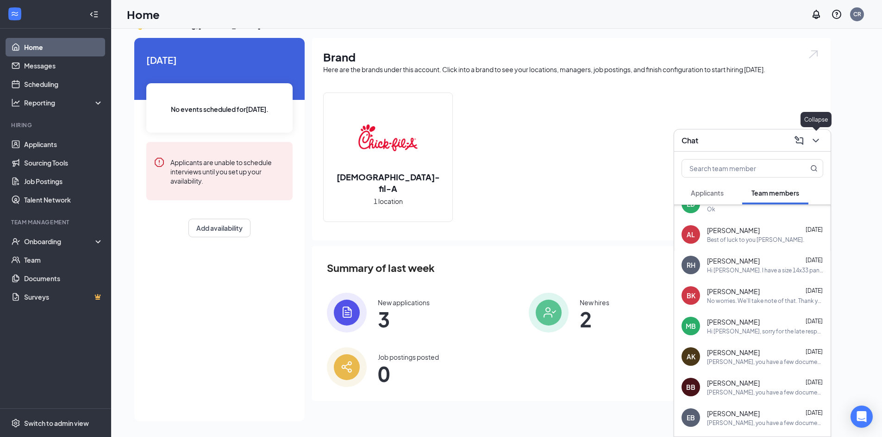 The image size is (882, 437). I want to click on div: Reporting, so click(64, 103).